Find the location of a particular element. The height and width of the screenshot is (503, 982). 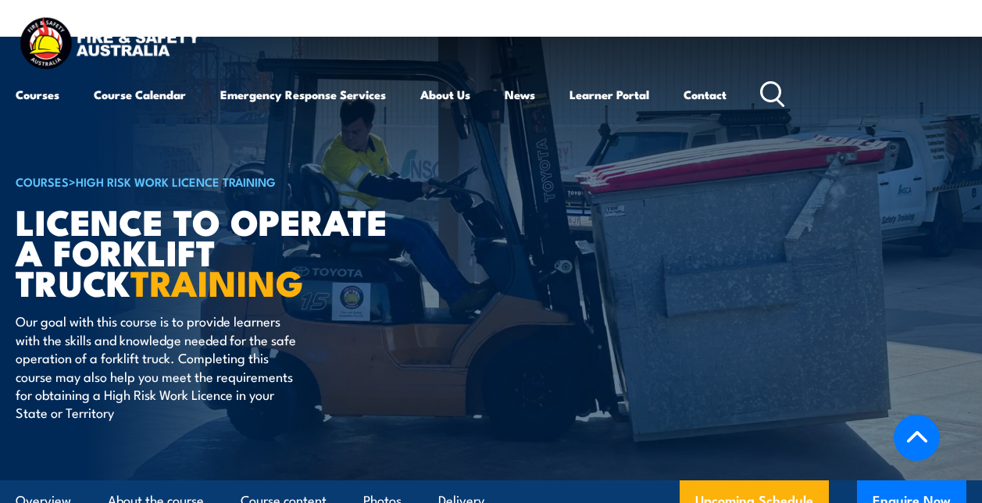

a: Courses is located at coordinates (37, 95).